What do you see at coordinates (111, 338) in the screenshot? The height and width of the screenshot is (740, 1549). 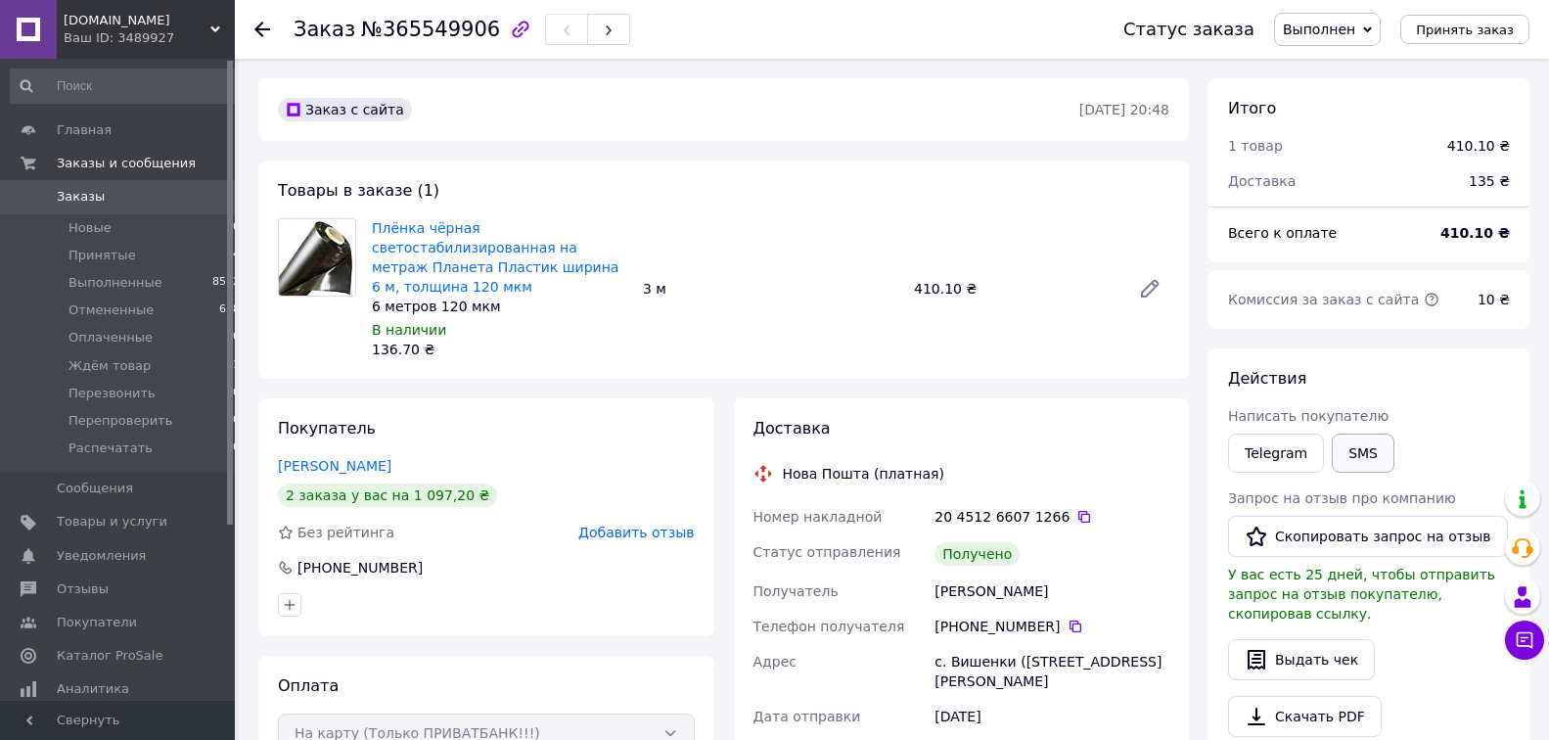 I see `span: Оплаченные` at bounding box center [111, 338].